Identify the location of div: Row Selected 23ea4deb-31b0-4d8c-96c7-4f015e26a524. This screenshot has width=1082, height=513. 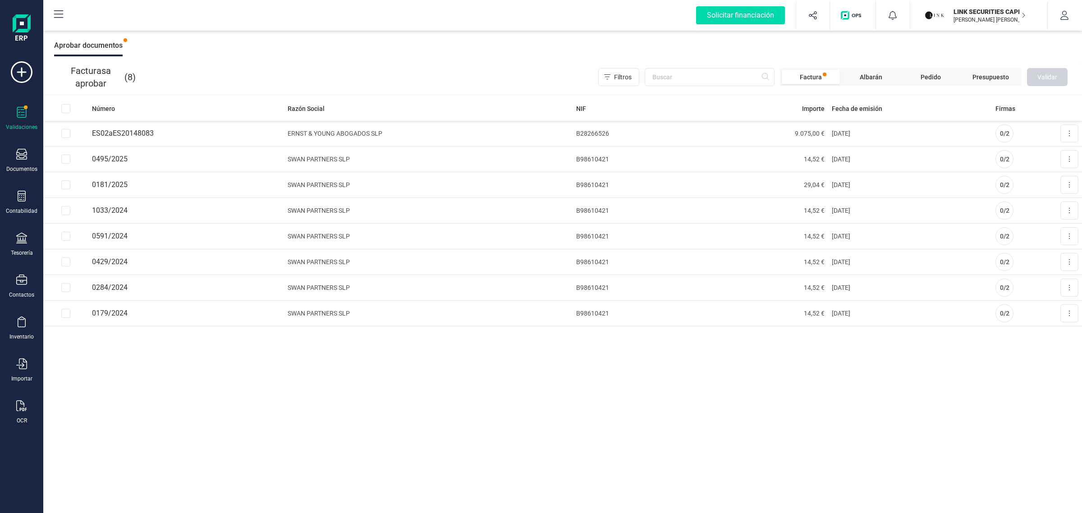
(66, 185).